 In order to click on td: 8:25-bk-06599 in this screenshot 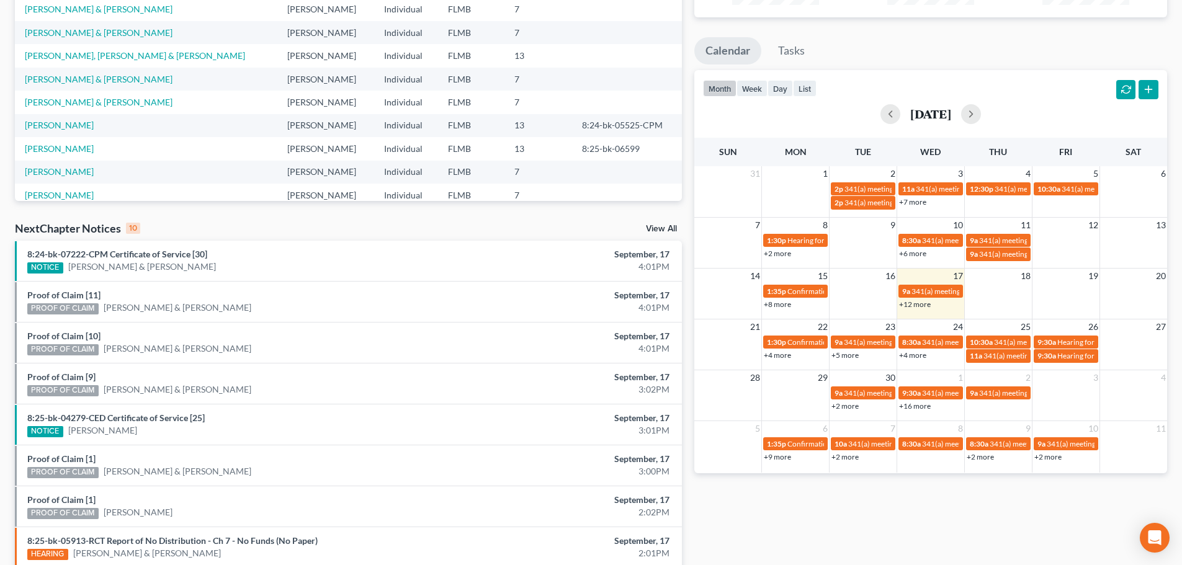, I will do `click(627, 148)`.